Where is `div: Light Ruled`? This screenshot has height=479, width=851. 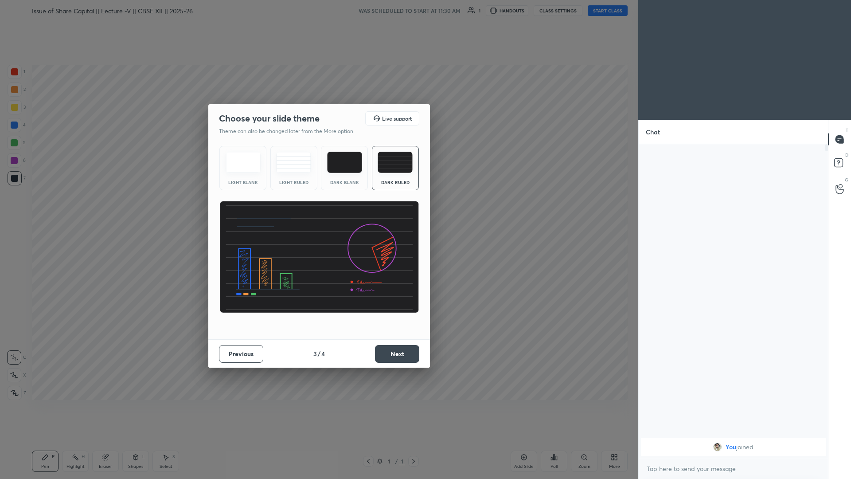 div: Light Ruled is located at coordinates (294, 182).